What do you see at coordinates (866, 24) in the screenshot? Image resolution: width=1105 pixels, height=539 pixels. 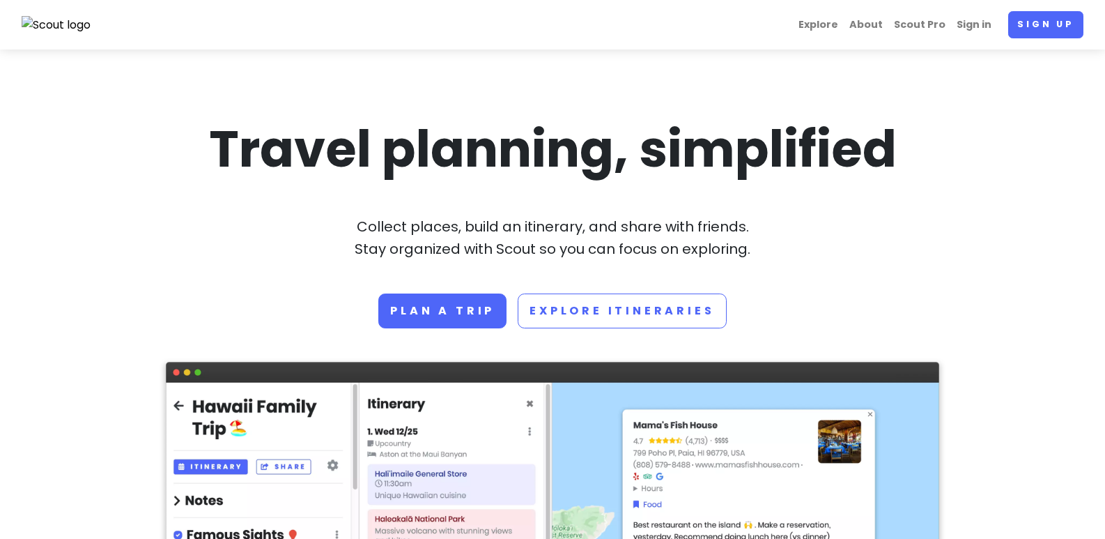 I see `a: About` at bounding box center [866, 24].